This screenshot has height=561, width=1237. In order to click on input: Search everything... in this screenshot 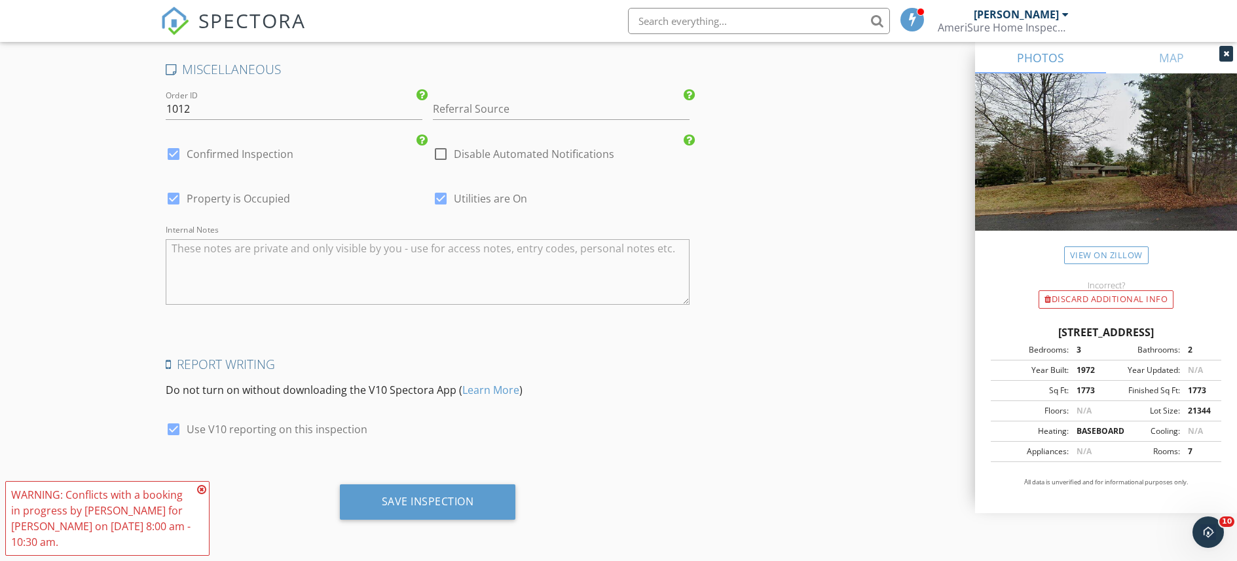, I will do `click(759, 21)`.